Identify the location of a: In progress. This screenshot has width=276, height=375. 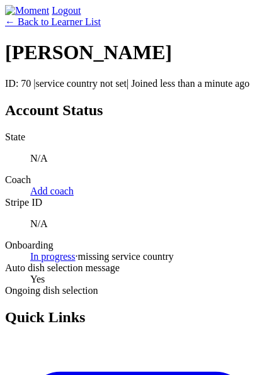
(53, 256).